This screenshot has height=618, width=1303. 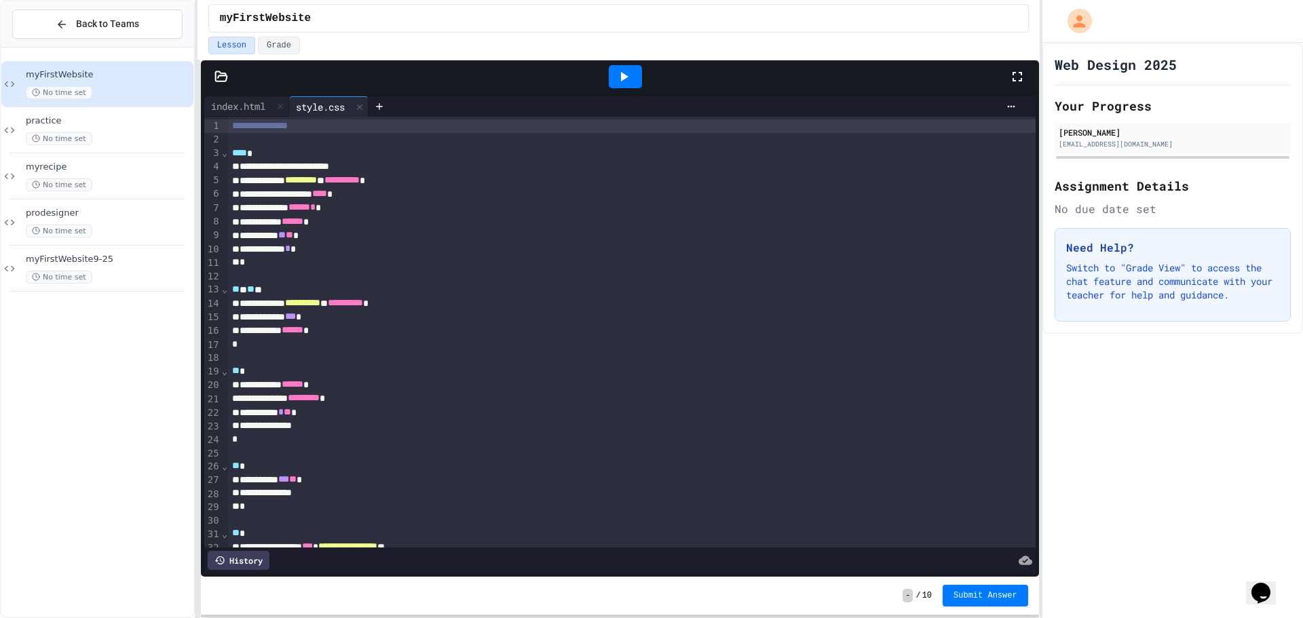 What do you see at coordinates (212, 346) in the screenshot?
I see `div: 17` at bounding box center [212, 346].